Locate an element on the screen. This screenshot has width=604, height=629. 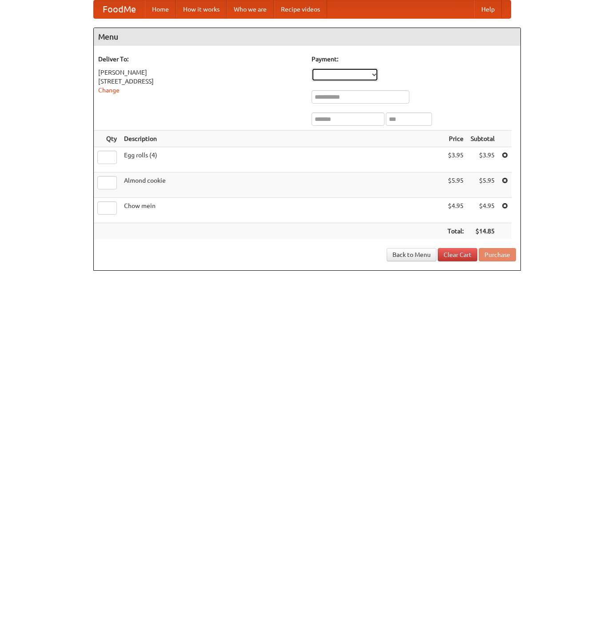
th: Total: is located at coordinates (456, 231).